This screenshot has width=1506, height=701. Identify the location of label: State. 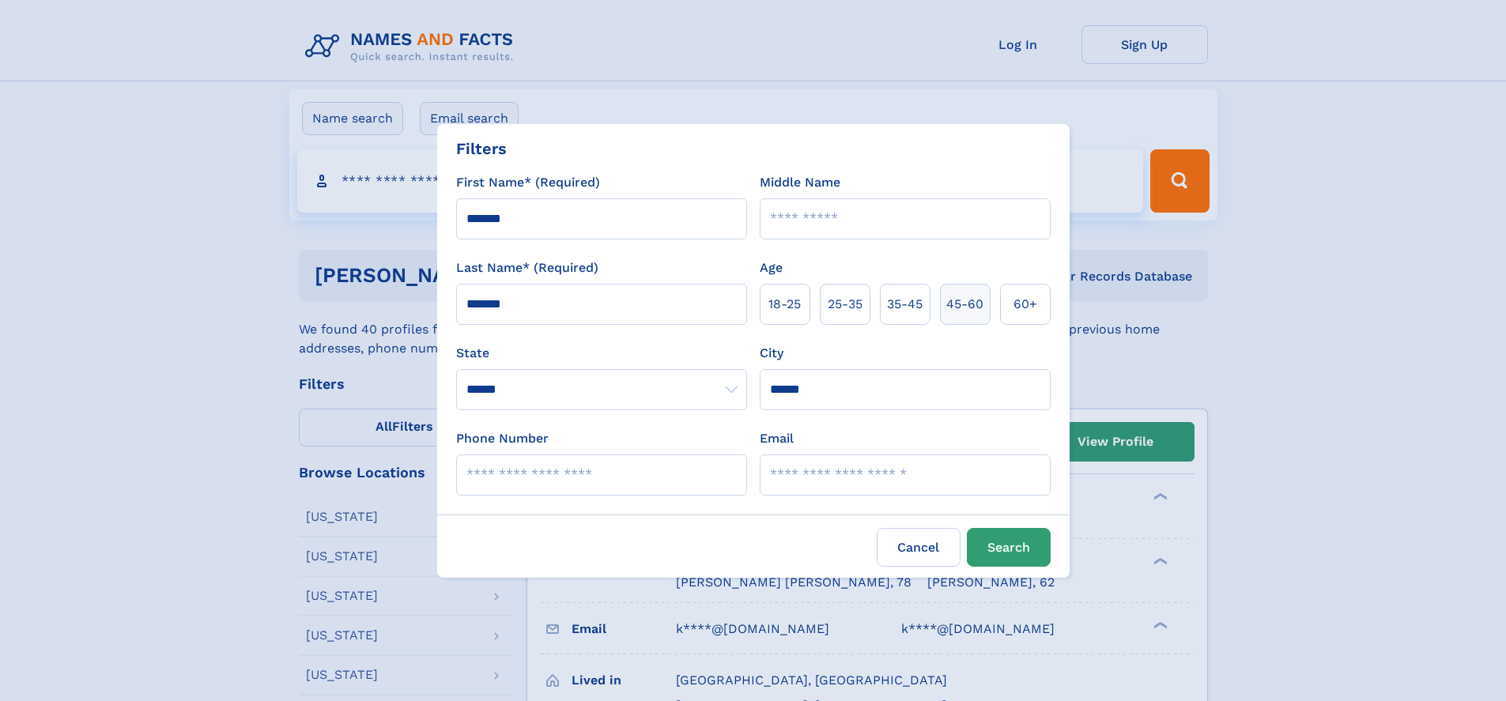
(601, 353).